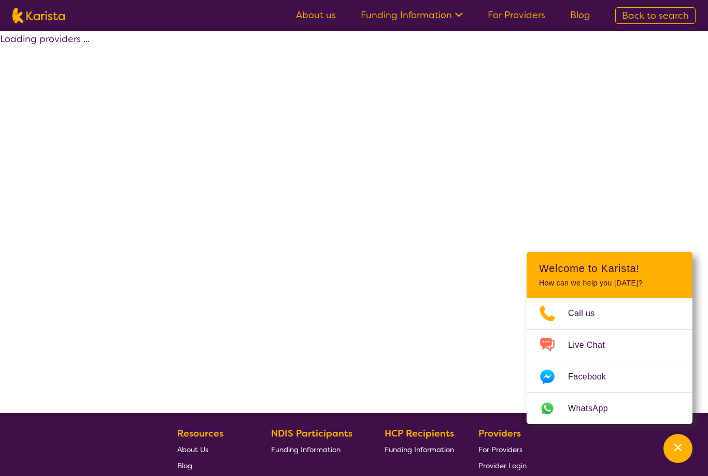 This screenshot has width=708, height=476. I want to click on span: Blog, so click(185, 465).